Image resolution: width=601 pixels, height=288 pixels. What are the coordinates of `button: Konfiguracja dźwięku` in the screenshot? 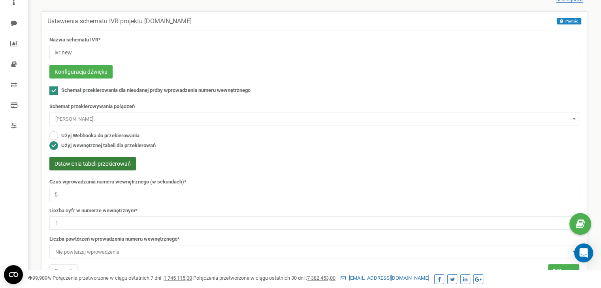 It's located at (81, 72).